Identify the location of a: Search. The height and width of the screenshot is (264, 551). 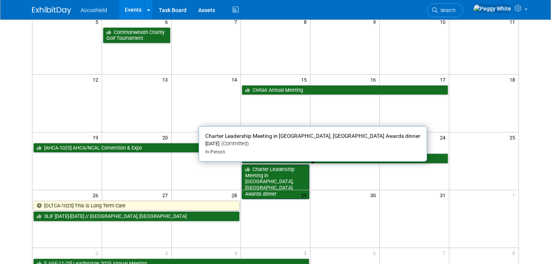
(445, 10).